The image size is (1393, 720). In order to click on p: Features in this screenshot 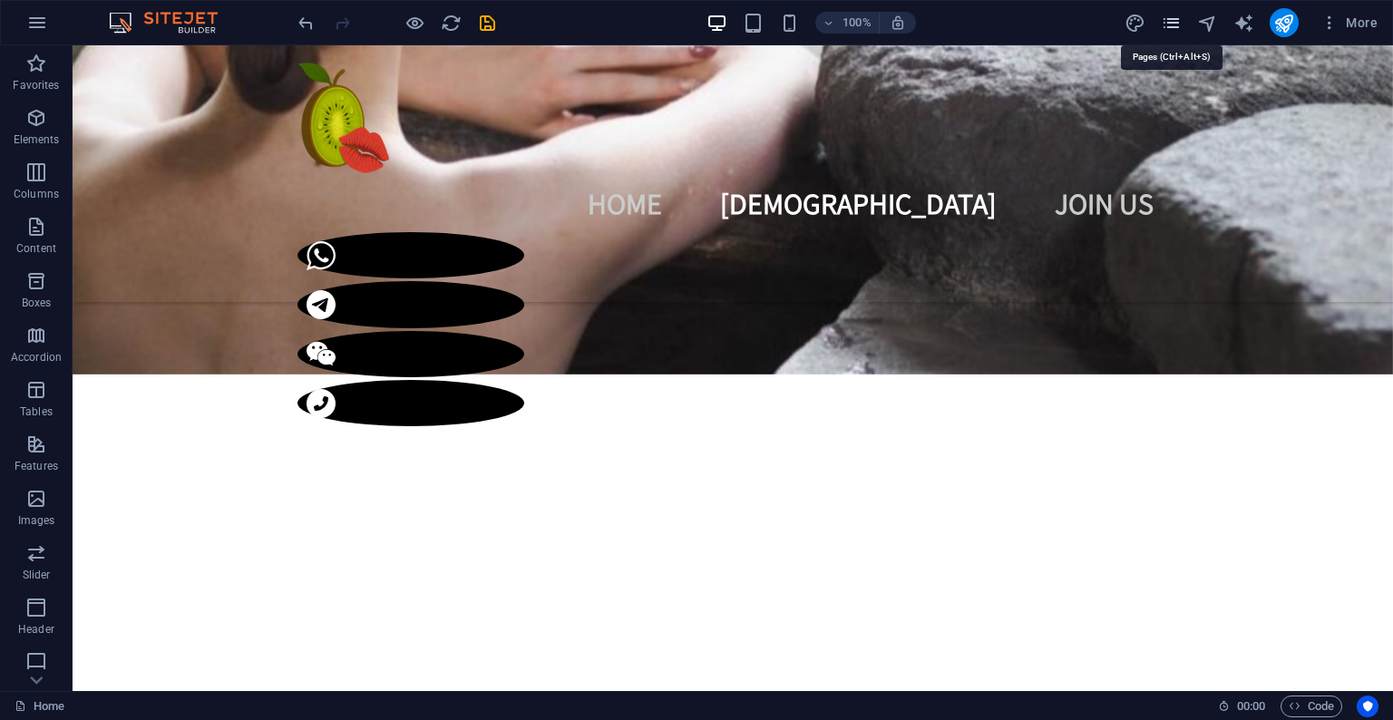, I will do `click(36, 466)`.